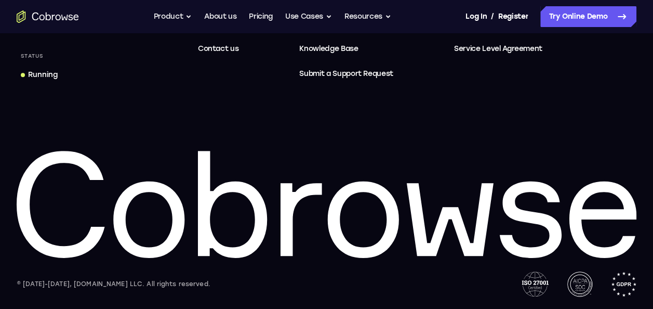  Describe the element at coordinates (368, 17) in the screenshot. I see `button: Resources` at that location.